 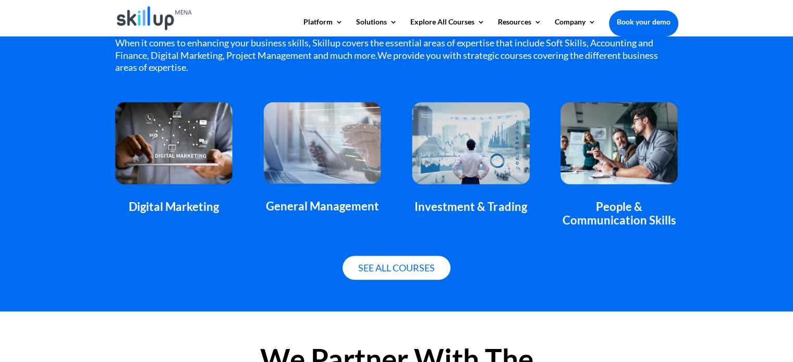 What do you see at coordinates (619, 214) in the screenshot?
I see `div: People & Communication Skills` at bounding box center [619, 214].